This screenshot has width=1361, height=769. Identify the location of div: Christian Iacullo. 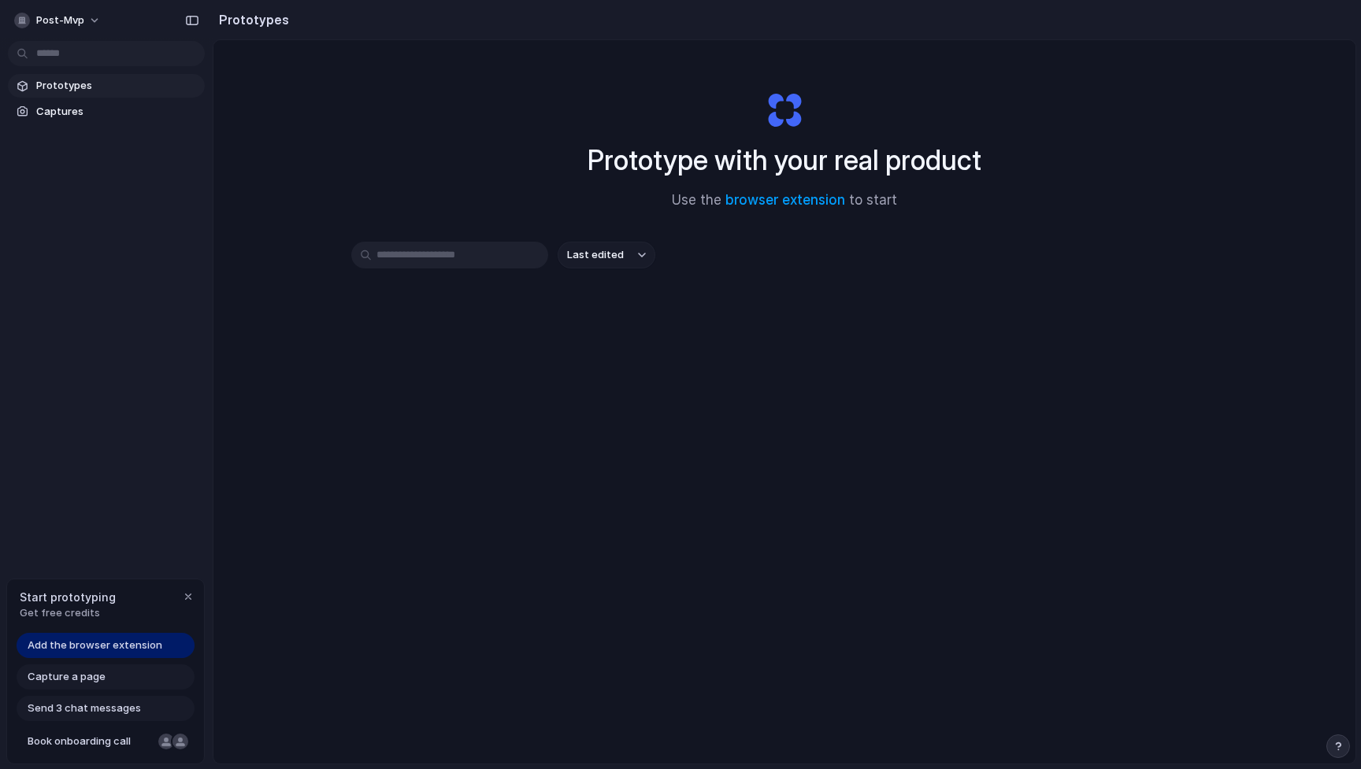
(180, 742).